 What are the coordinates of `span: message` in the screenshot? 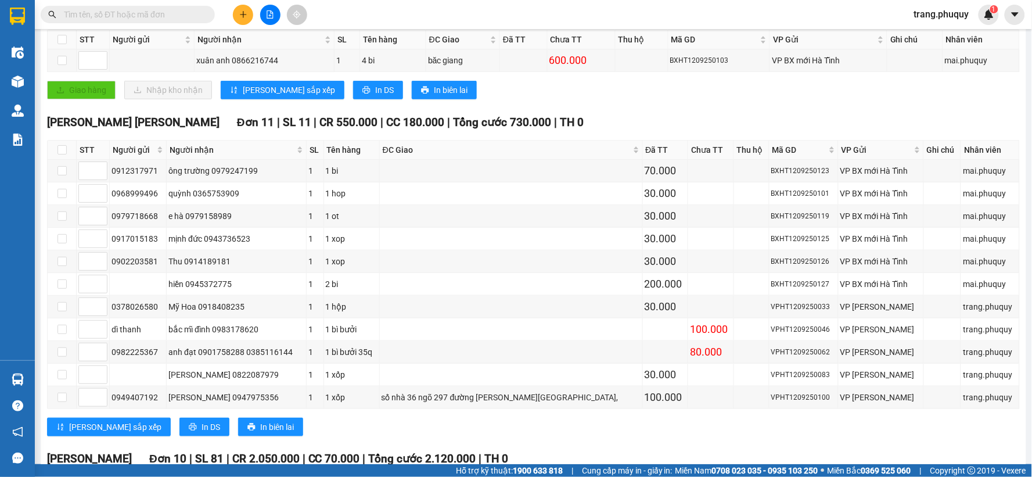 It's located at (17, 458).